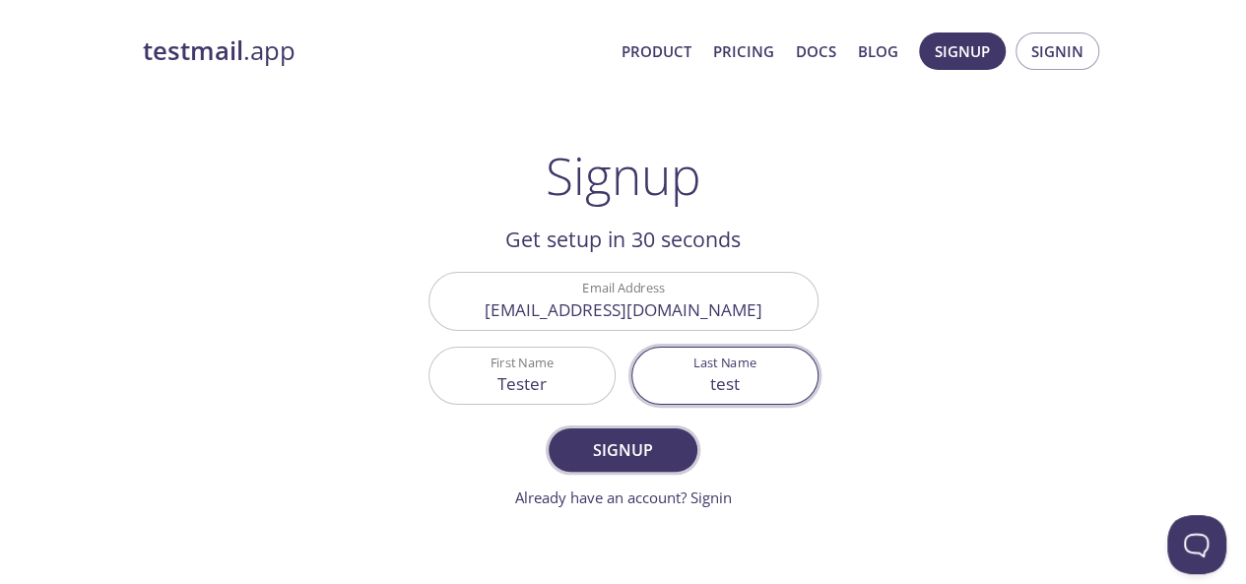 The image size is (1246, 584). I want to click on button: Signin, so click(1057, 51).